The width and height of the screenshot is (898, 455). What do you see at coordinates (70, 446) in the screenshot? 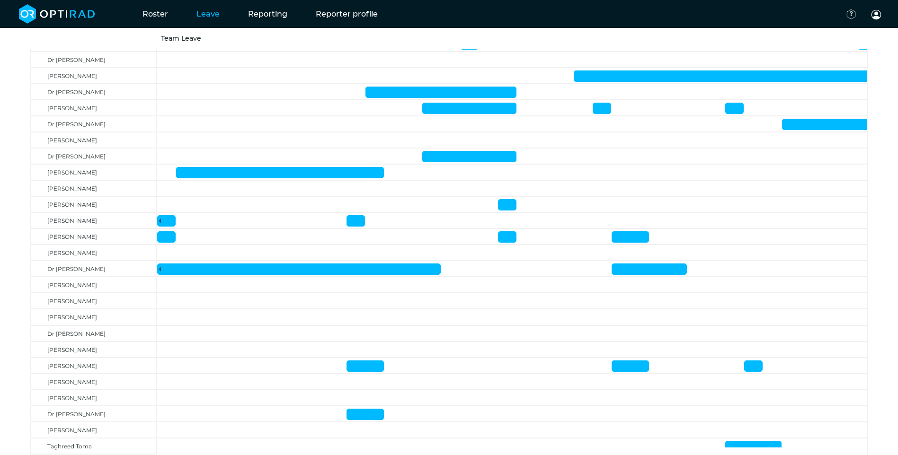
I see `span: Taghreed Toma` at bounding box center [70, 446].